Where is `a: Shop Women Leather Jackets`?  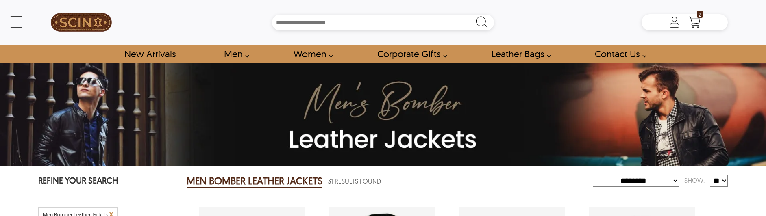 a: Shop Women Leather Jackets is located at coordinates (311, 54).